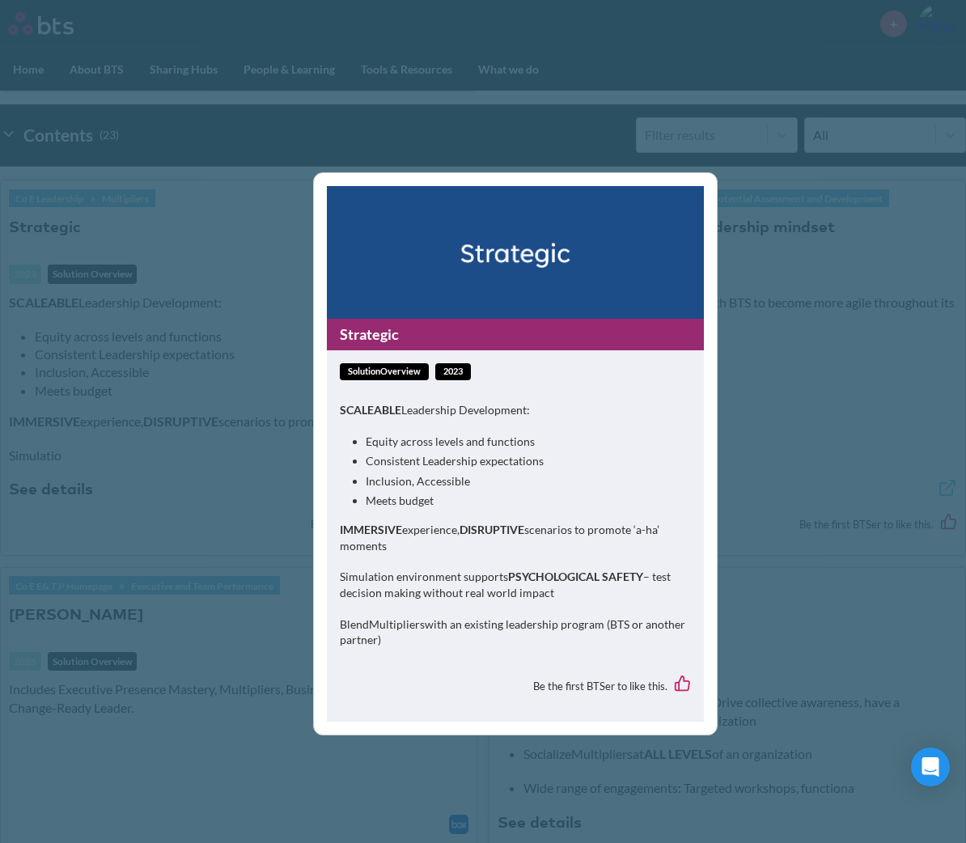 Image resolution: width=966 pixels, height=843 pixels. What do you see at coordinates (397, 624) in the screenshot?
I see `em: Multipliers` at bounding box center [397, 624].